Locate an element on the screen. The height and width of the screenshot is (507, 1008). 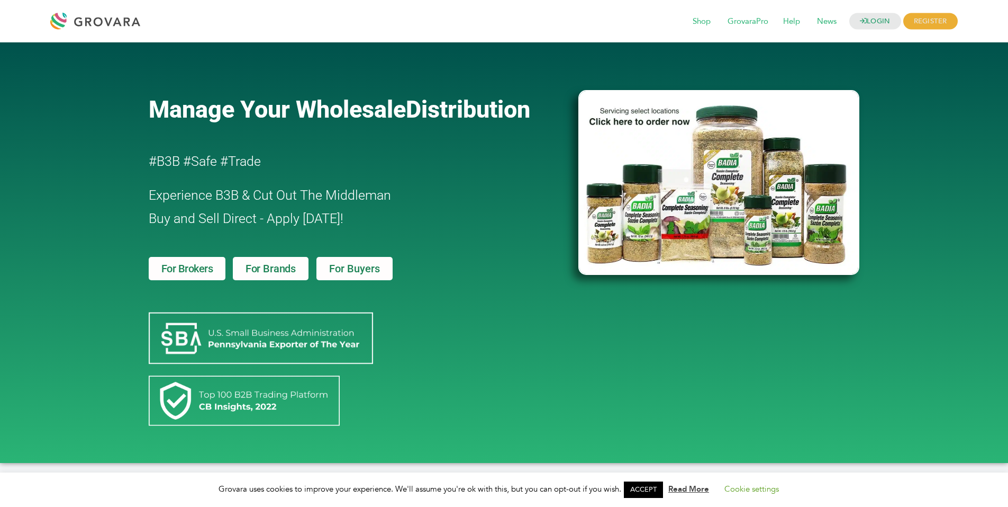
a: ACCEPT is located at coordinates (644, 489).